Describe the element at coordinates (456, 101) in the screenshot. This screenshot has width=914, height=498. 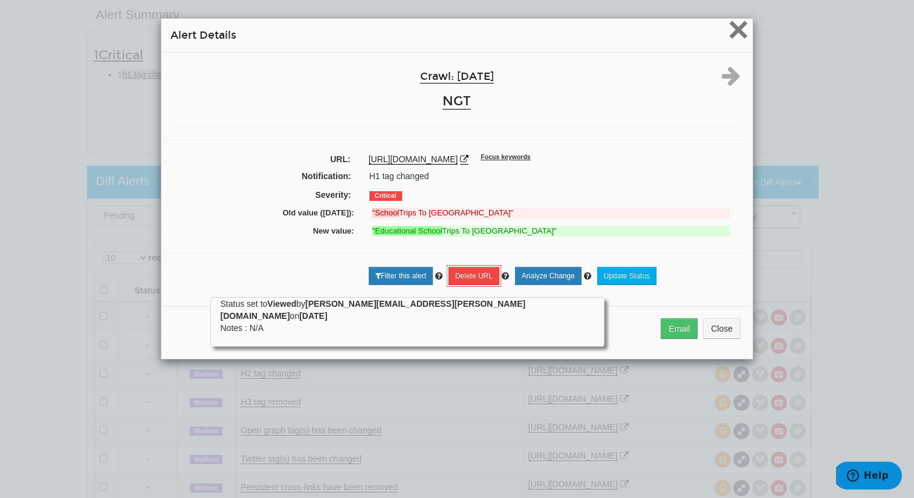
I see `a: NGT` at that location.